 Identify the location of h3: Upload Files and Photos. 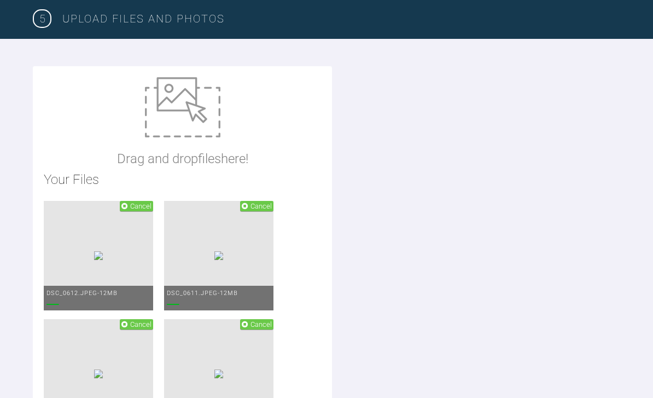
(341, 19).